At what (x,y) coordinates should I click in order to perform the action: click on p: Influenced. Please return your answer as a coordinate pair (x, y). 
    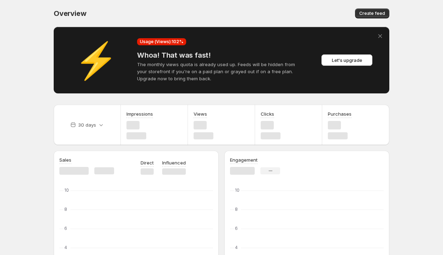
    Looking at the image, I should click on (174, 162).